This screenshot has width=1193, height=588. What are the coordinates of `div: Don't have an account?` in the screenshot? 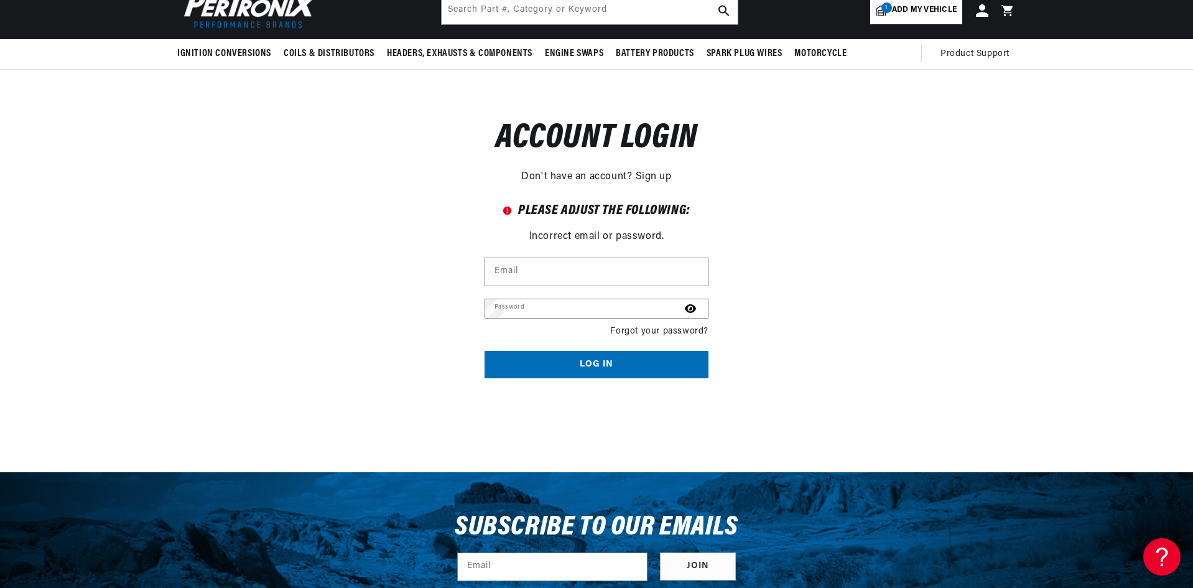 It's located at (596, 175).